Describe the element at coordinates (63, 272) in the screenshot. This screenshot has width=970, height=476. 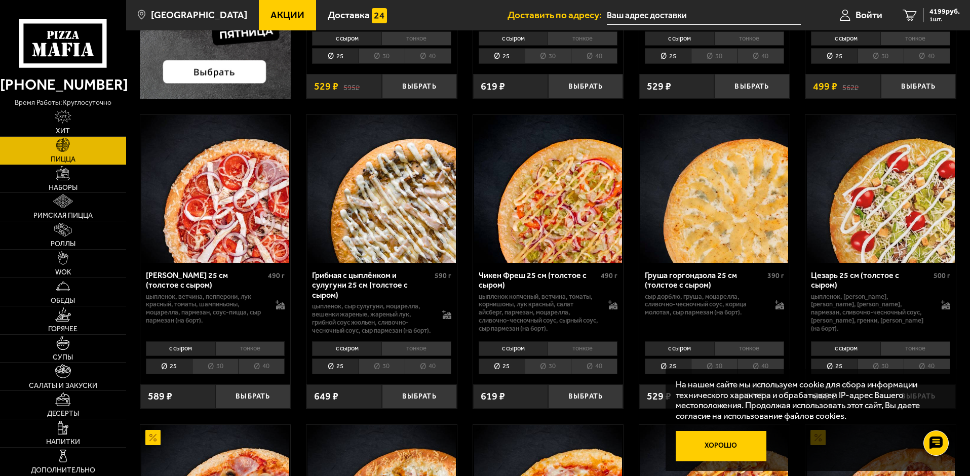
I see `span: WOK` at that location.